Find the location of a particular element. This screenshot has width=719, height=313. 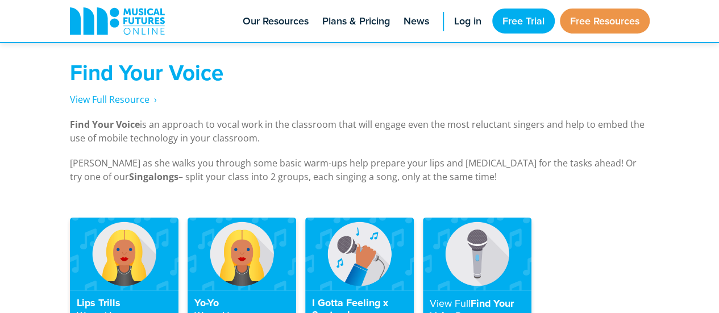

a: Free Trial is located at coordinates (524, 21).